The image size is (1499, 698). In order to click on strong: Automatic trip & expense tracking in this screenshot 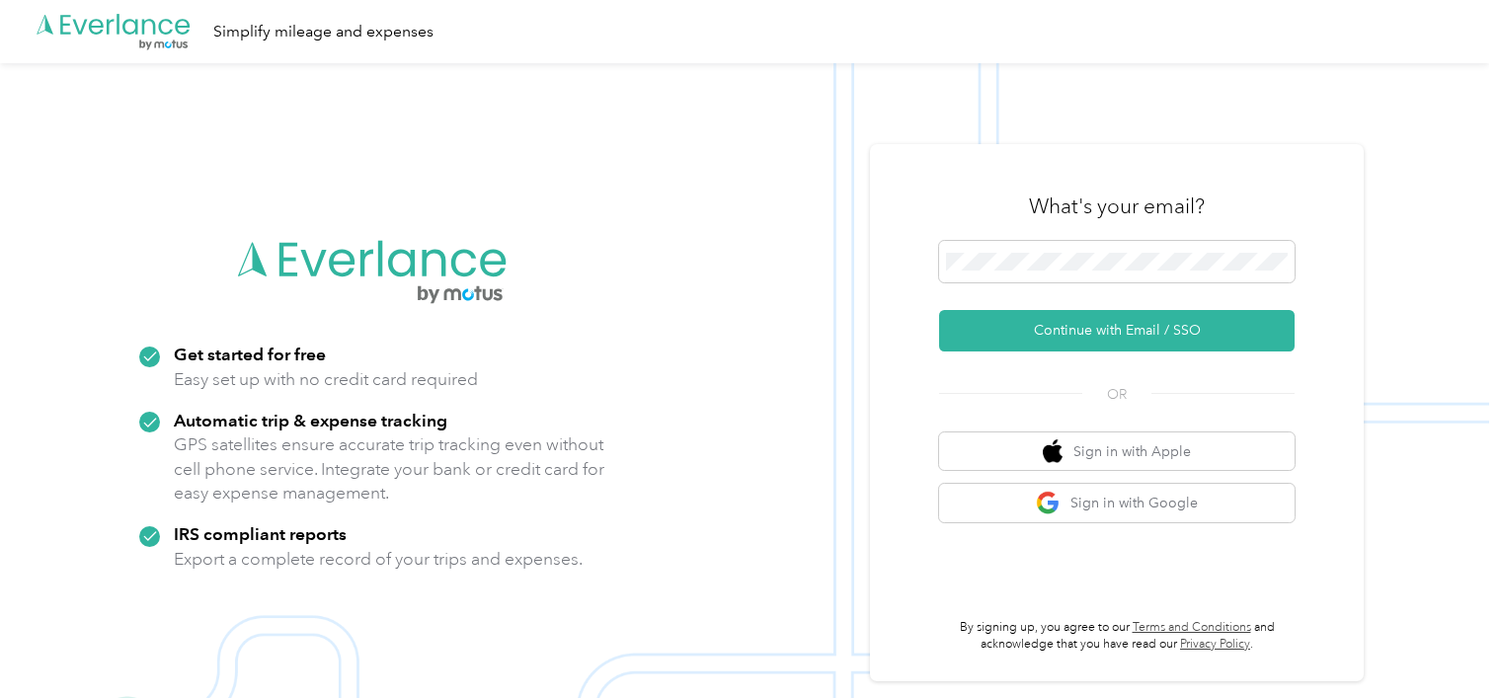, I will do `click(310, 420)`.